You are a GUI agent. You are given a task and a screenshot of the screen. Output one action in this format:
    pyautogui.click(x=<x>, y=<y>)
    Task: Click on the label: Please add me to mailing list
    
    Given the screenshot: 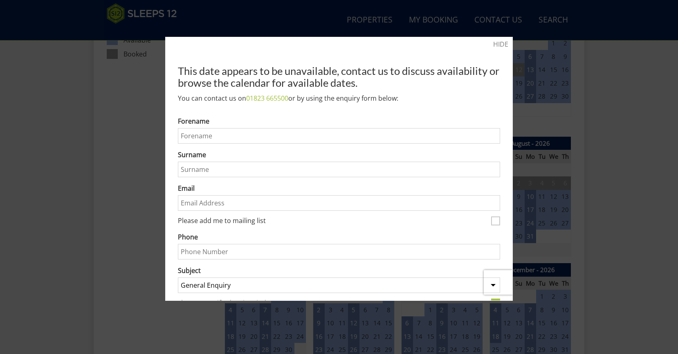 What is the action you would take?
    pyautogui.click(x=333, y=221)
    